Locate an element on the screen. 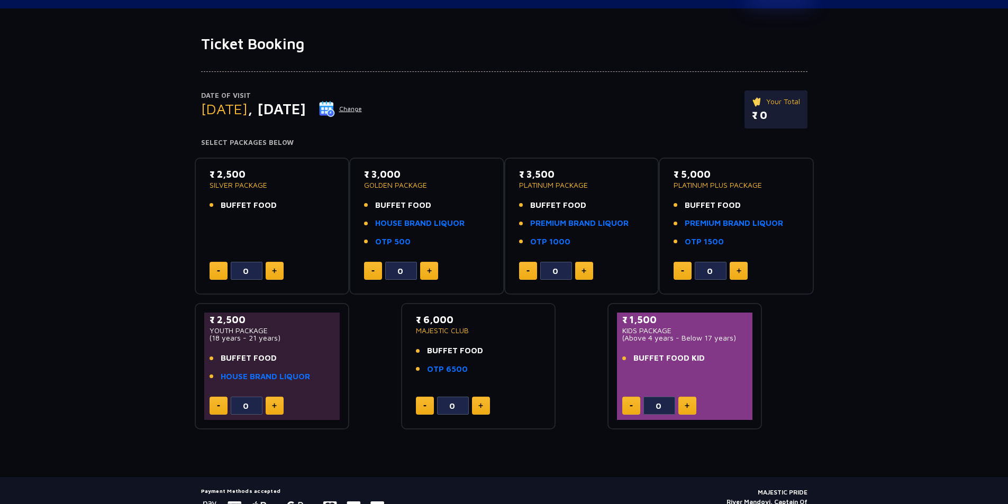 The height and width of the screenshot is (504, 1008). h1: Ticket Booking is located at coordinates (504, 44).